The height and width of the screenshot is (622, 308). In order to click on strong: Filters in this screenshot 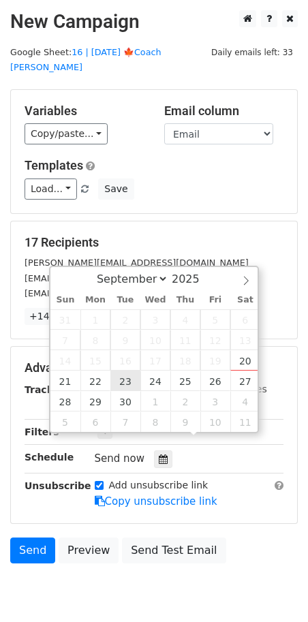, I will do `click(42, 432)`.